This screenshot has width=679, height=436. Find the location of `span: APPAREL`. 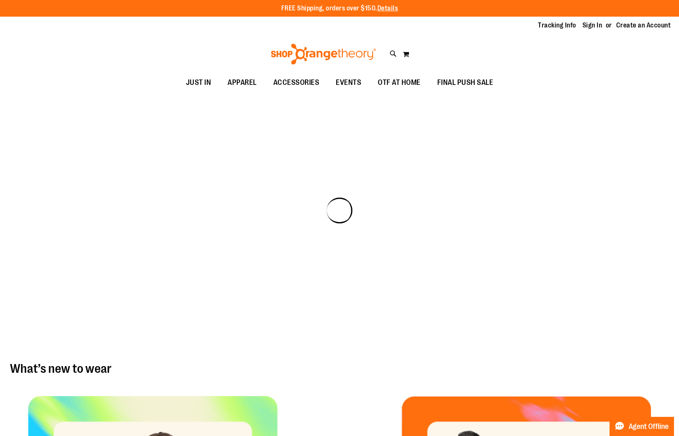

span: APPAREL is located at coordinates (242, 82).